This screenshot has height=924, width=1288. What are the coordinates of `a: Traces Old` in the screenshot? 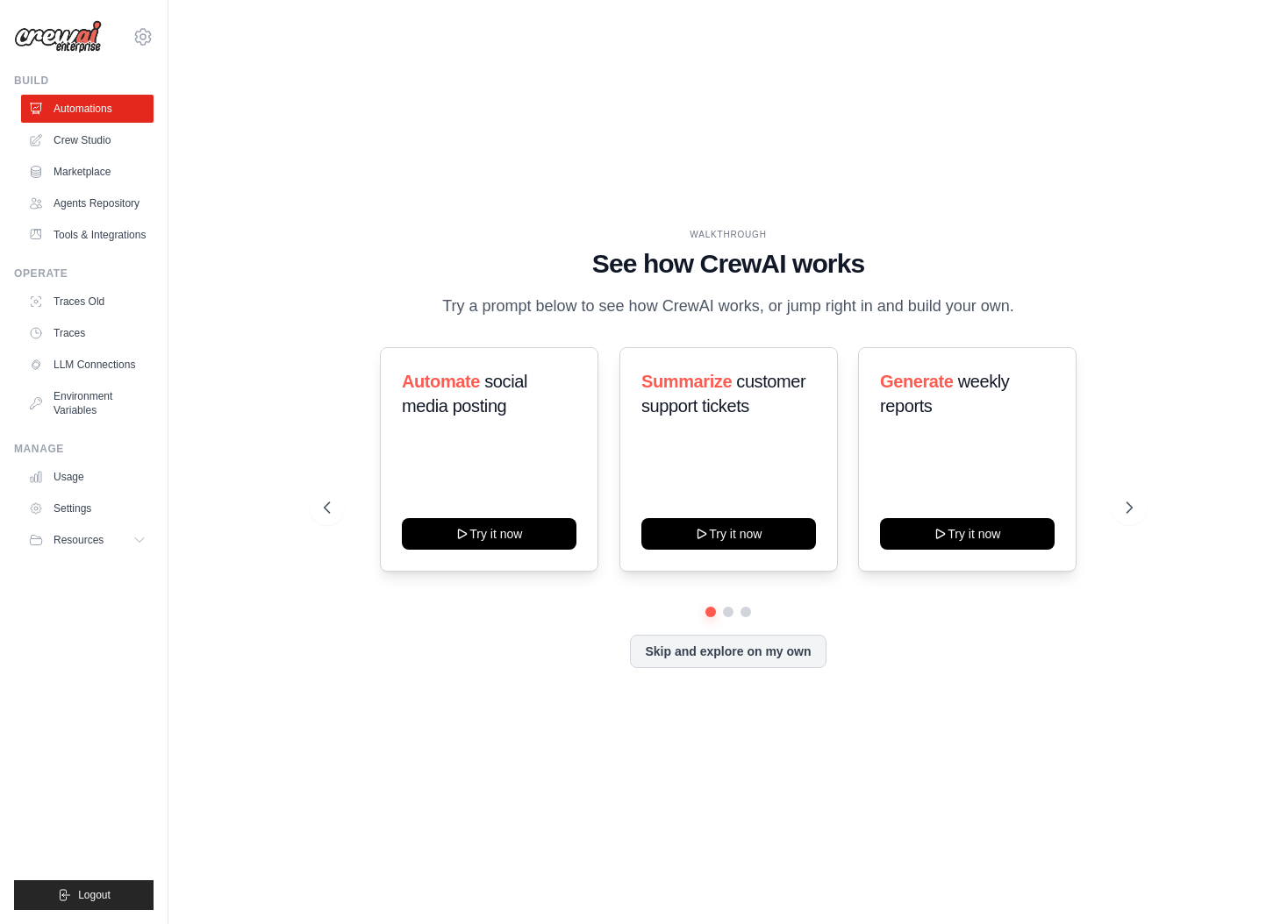 It's located at (87, 302).